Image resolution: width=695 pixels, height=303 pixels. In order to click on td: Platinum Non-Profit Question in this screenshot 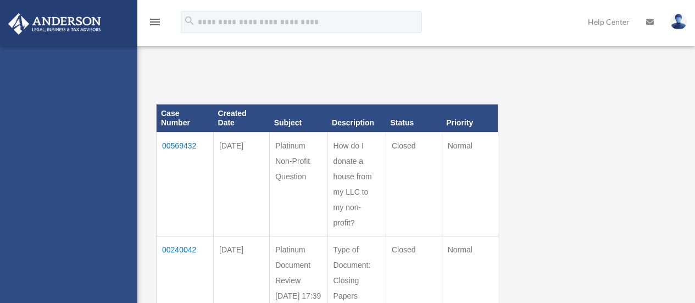, I will do `click(298, 184)`.